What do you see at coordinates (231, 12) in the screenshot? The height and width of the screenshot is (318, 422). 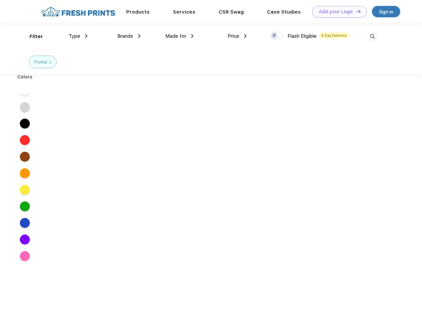 I see `a: CSR Swag` at bounding box center [231, 12].